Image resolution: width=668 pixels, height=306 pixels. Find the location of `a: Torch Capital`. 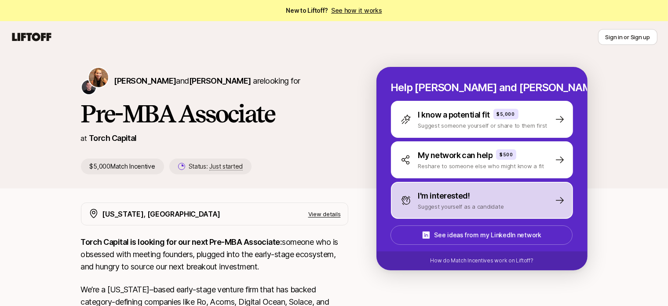

a: Torch Capital is located at coordinates (113, 138).